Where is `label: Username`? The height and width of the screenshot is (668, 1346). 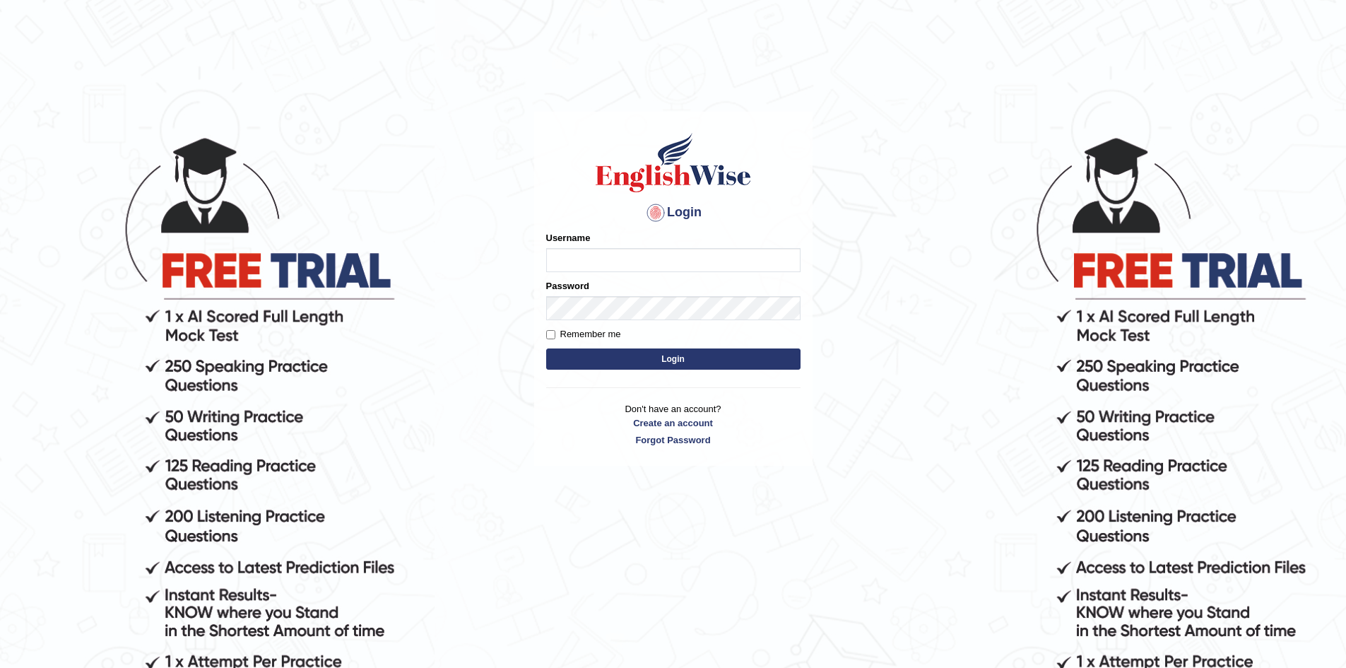 label: Username is located at coordinates (568, 237).